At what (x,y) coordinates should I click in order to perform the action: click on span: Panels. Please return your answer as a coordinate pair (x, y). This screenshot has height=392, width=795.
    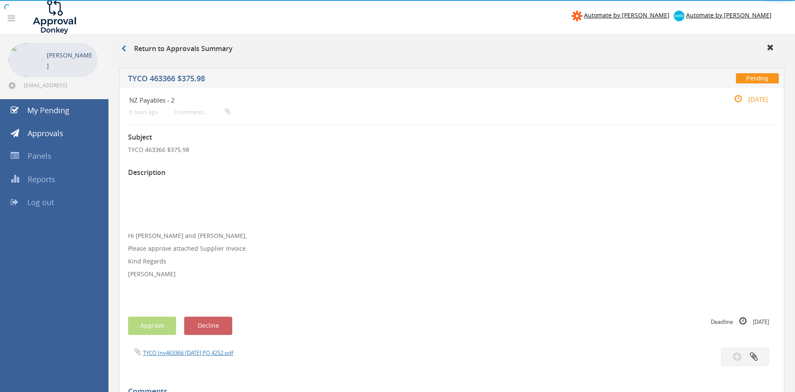
    Looking at the image, I should click on (40, 156).